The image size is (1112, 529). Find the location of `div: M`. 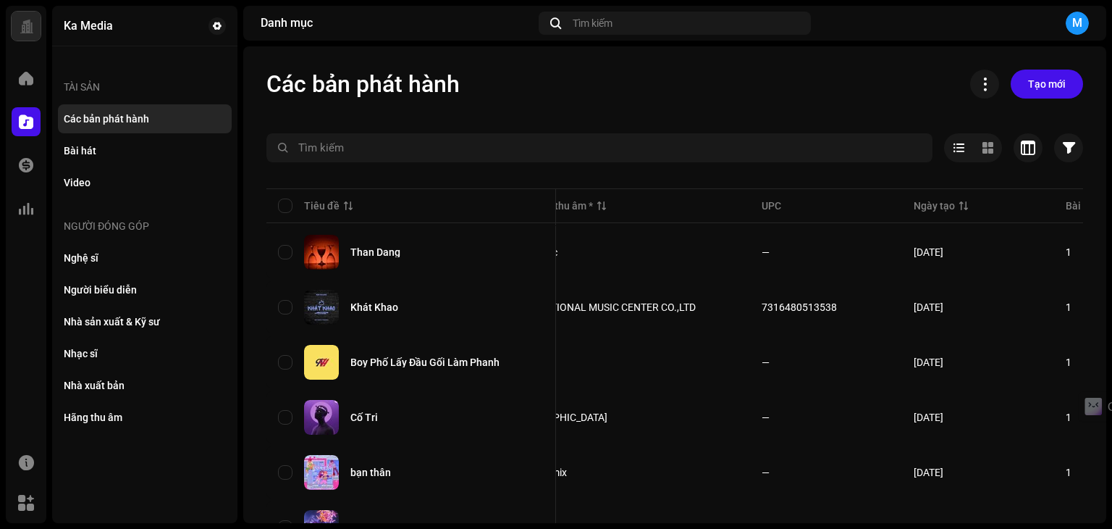

div: M is located at coordinates (1078, 23).